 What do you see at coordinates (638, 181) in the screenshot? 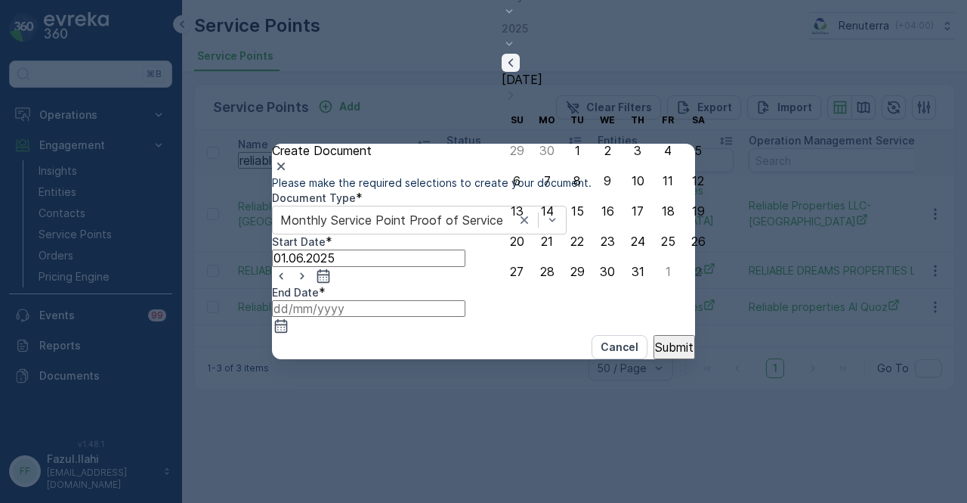
I see `div: 10` at bounding box center [638, 181].